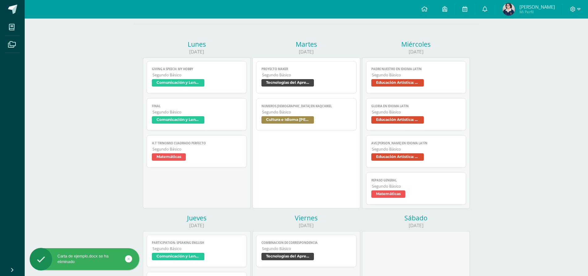 This screenshot has width=588, height=276. I want to click on div: Carta de ejemplo.docx se ha eliminado, so click(84, 259).